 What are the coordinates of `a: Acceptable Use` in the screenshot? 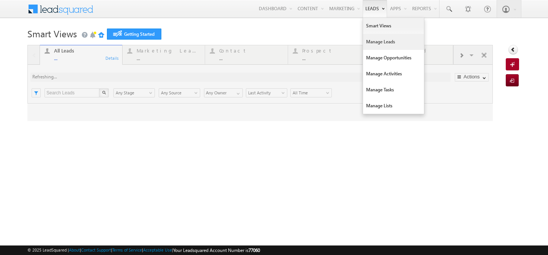 It's located at (158, 250).